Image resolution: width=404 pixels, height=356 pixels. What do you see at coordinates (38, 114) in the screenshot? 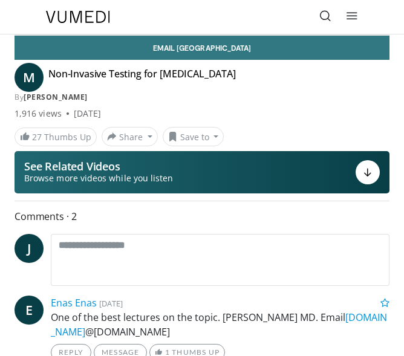
I see `span: 1,916 views` at bounding box center [38, 114].